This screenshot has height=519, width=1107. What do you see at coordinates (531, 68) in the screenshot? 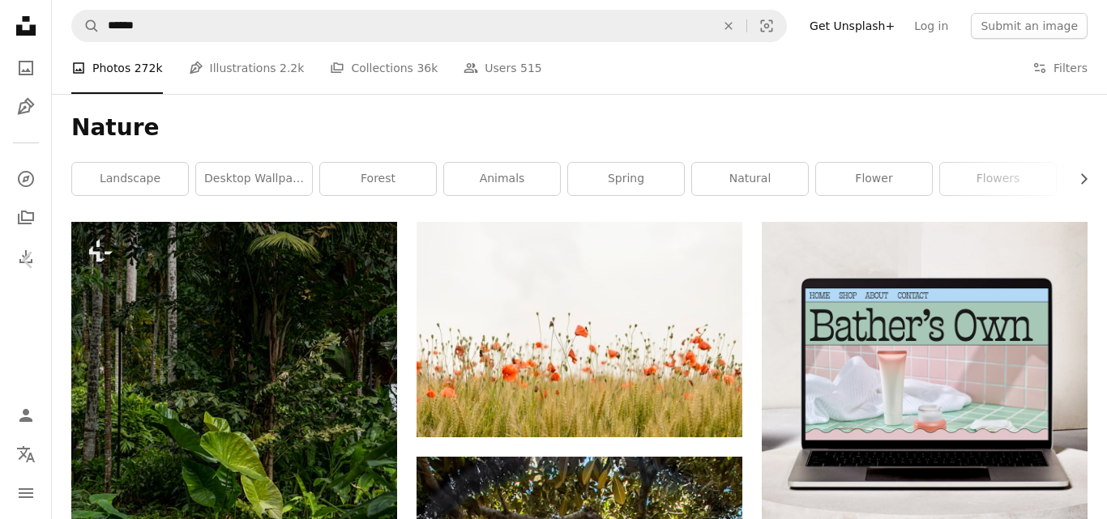
I see `span: 515` at bounding box center [531, 68].